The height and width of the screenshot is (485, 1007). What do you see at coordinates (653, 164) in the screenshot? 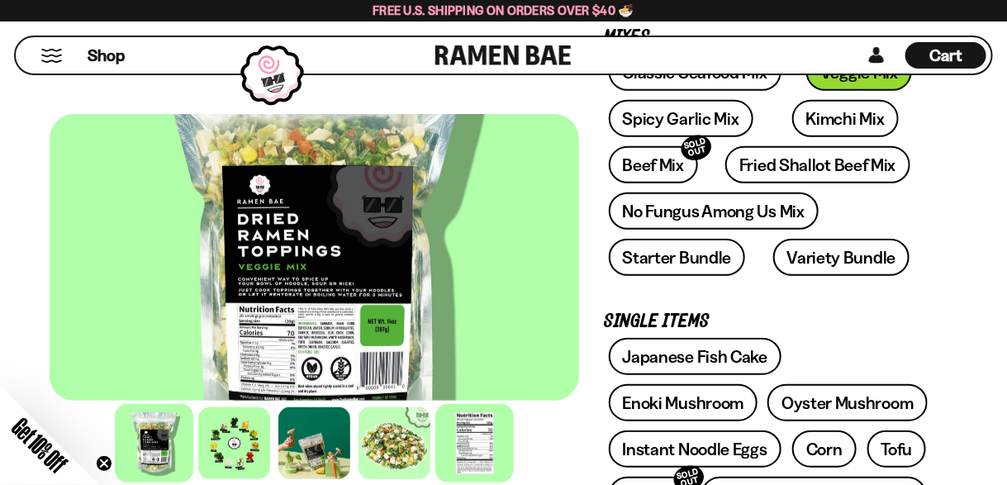
I see `a: Beef MixSOLD OUT` at bounding box center [653, 164].